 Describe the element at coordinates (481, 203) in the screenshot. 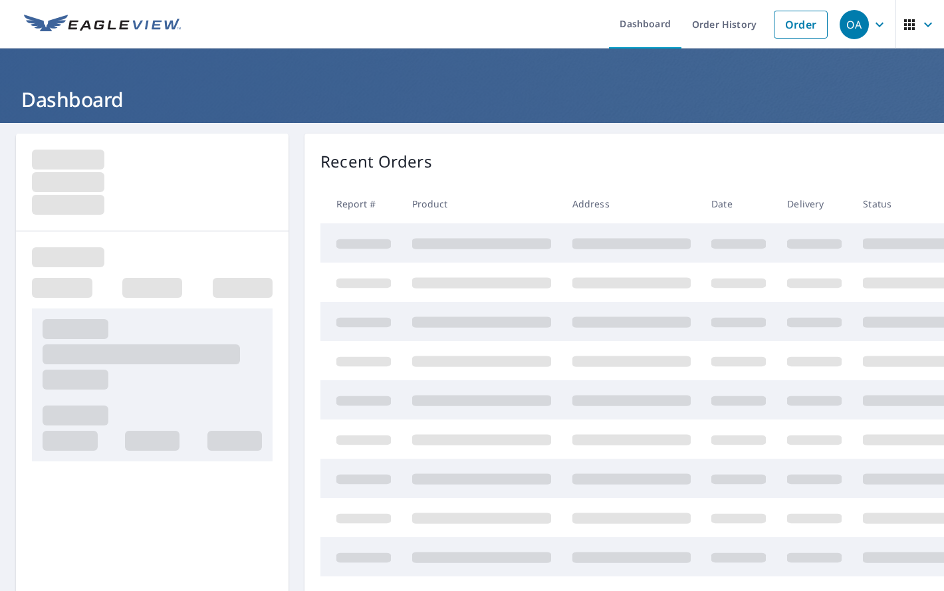

I see `th: Product` at that location.